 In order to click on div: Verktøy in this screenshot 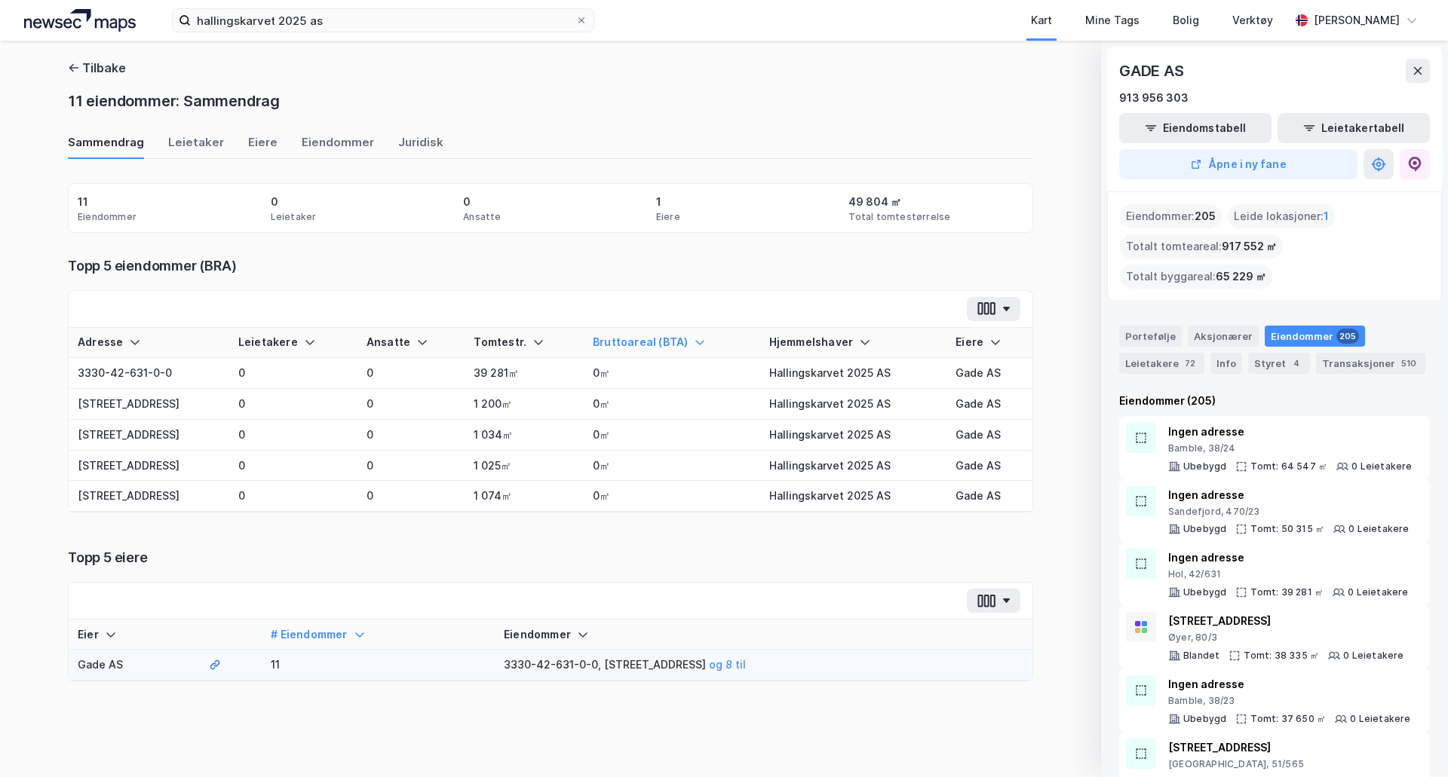, I will do `click(1252, 20)`.